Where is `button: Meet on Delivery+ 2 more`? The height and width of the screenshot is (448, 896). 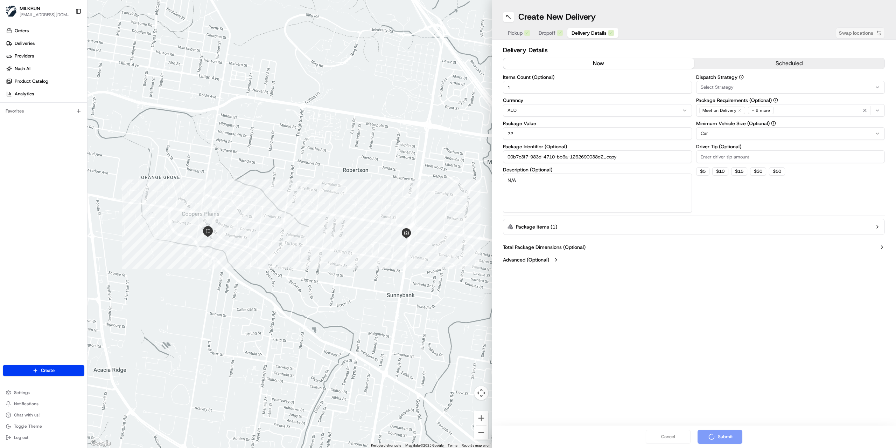
button: Meet on Delivery+ 2 more is located at coordinates (791, 110).